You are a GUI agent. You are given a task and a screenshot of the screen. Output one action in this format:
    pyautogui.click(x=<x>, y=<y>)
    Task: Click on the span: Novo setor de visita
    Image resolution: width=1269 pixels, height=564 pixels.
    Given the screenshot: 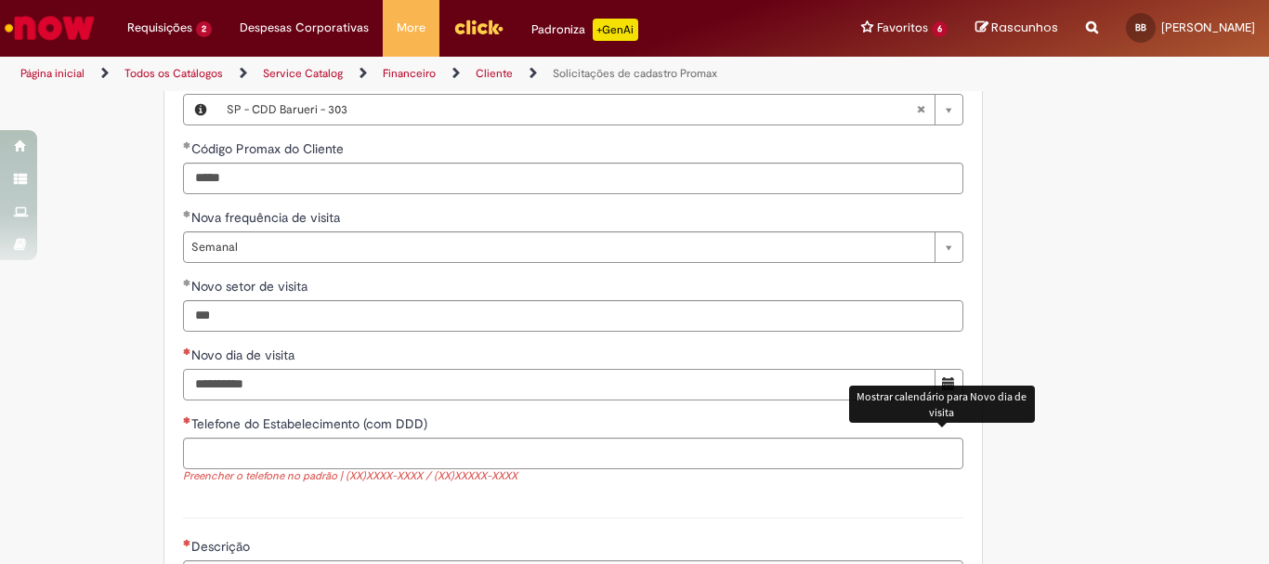 What is the action you would take?
    pyautogui.click(x=251, y=286)
    